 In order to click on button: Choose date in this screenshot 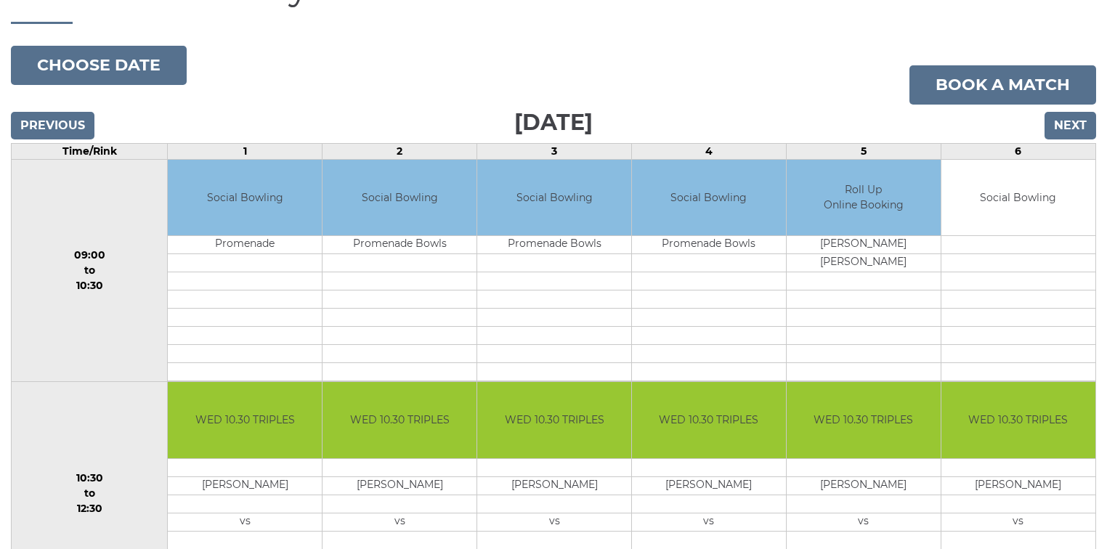, I will do `click(99, 65)`.